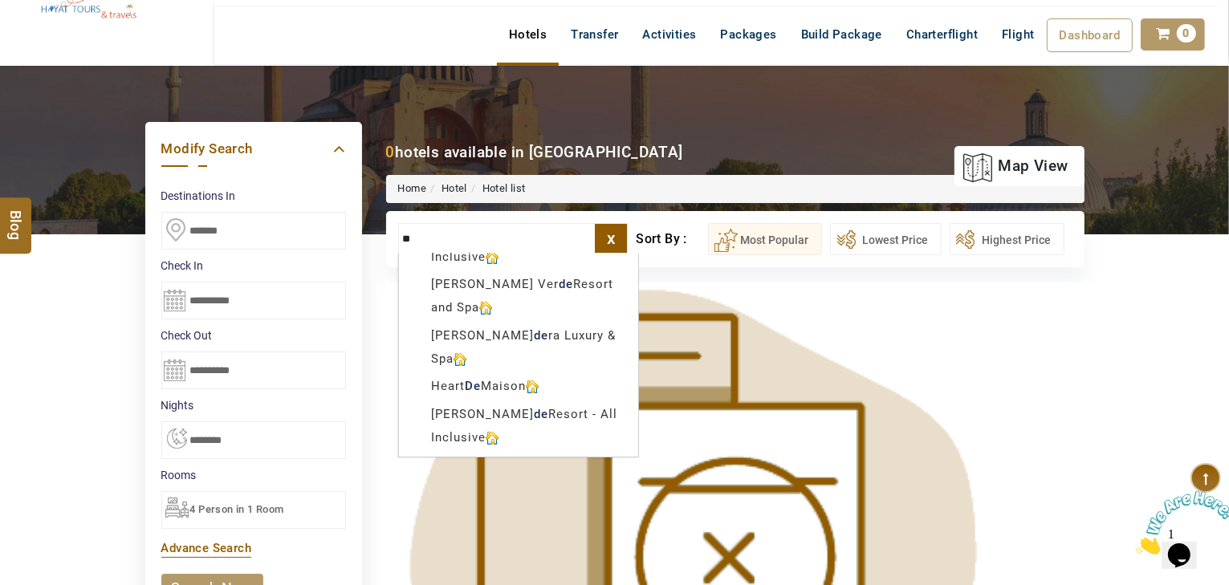 This screenshot has height=585, width=1229. I want to click on div: Heart Maison, so click(519, 386).